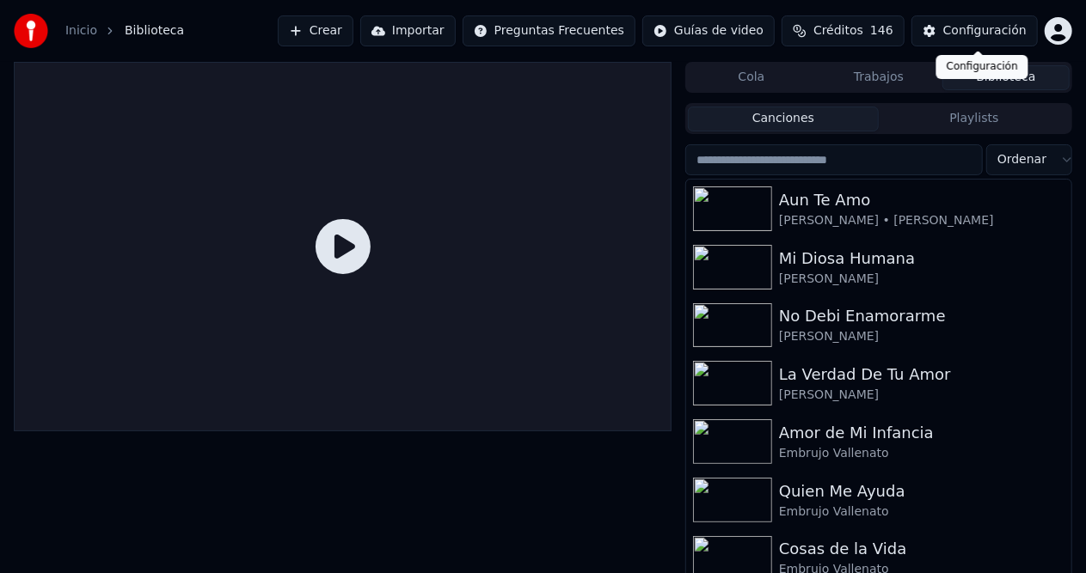 The image size is (1086, 573). Describe the element at coordinates (974, 31) in the screenshot. I see `button: Configuración` at that location.